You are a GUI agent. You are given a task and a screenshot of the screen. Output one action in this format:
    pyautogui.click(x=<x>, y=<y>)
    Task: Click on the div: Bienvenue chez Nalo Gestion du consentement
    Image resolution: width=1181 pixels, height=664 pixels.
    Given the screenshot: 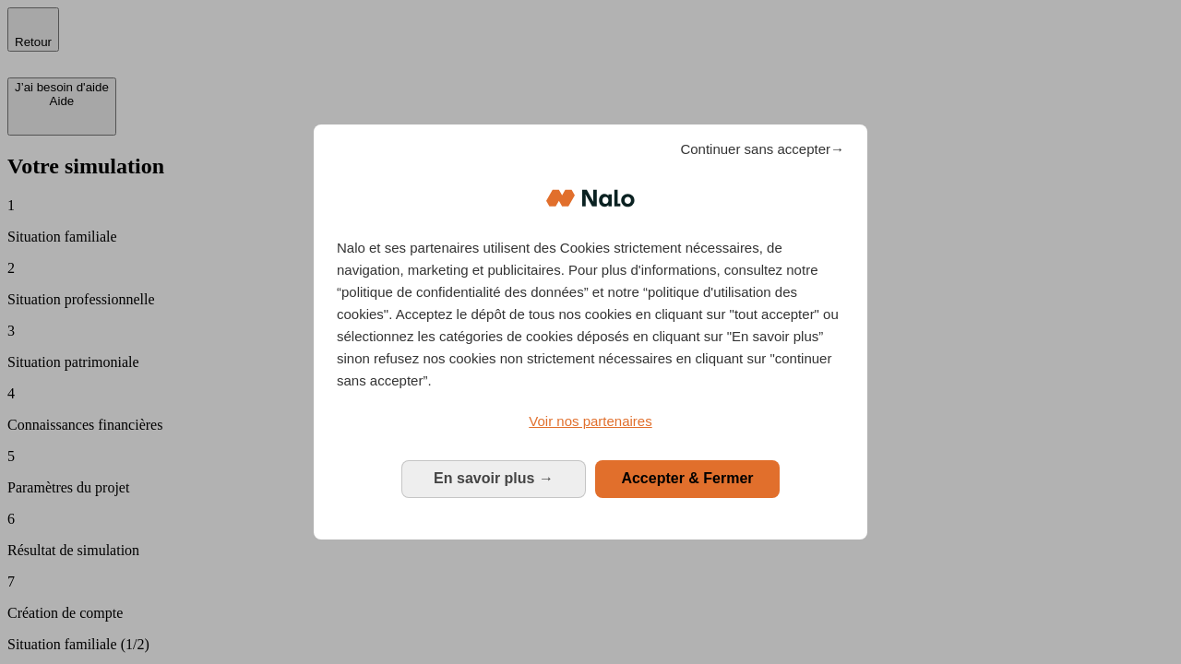 What is the action you would take?
    pyautogui.click(x=591, y=331)
    